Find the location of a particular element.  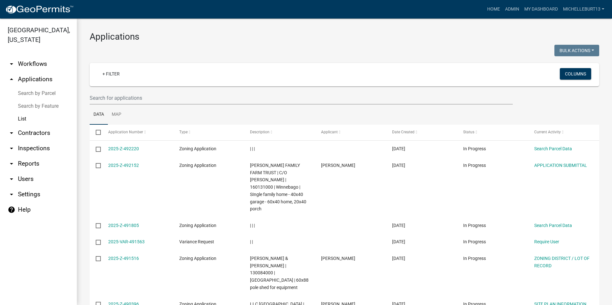

a: 2025-VAR-491563 is located at coordinates (126, 242).